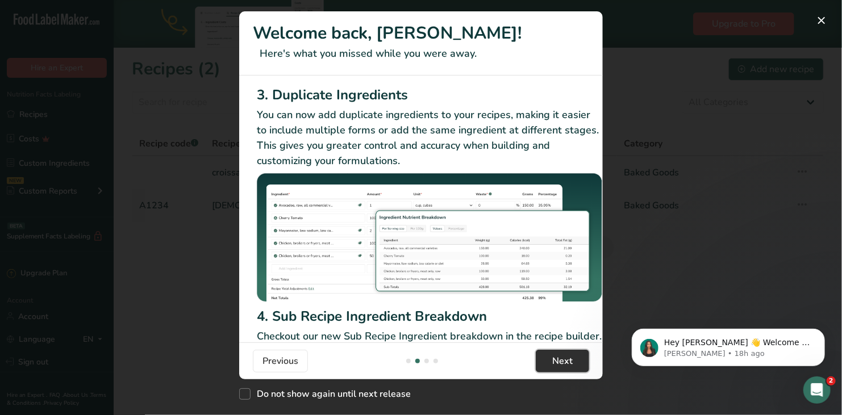 The width and height of the screenshot is (842, 415). Describe the element at coordinates (430, 138) in the screenshot. I see `p: You can now add duplicate ingredients to your recipes, making it easier to include multiple forms...` at that location.